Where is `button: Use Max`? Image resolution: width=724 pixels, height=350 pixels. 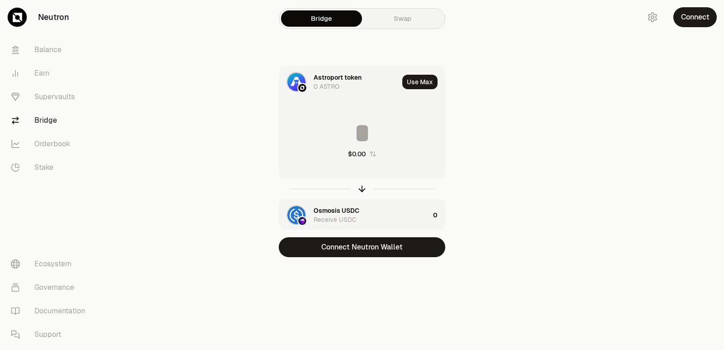 button: Use Max is located at coordinates (420, 82).